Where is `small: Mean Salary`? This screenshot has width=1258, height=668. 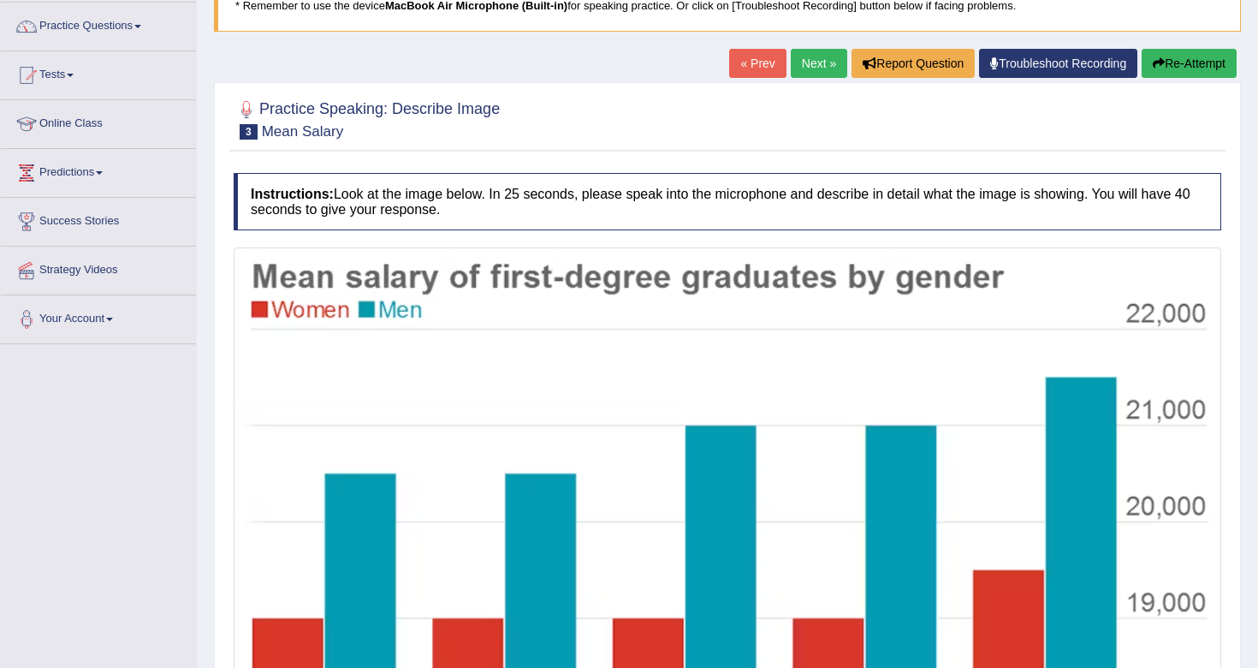
small: Mean Salary is located at coordinates (302, 131).